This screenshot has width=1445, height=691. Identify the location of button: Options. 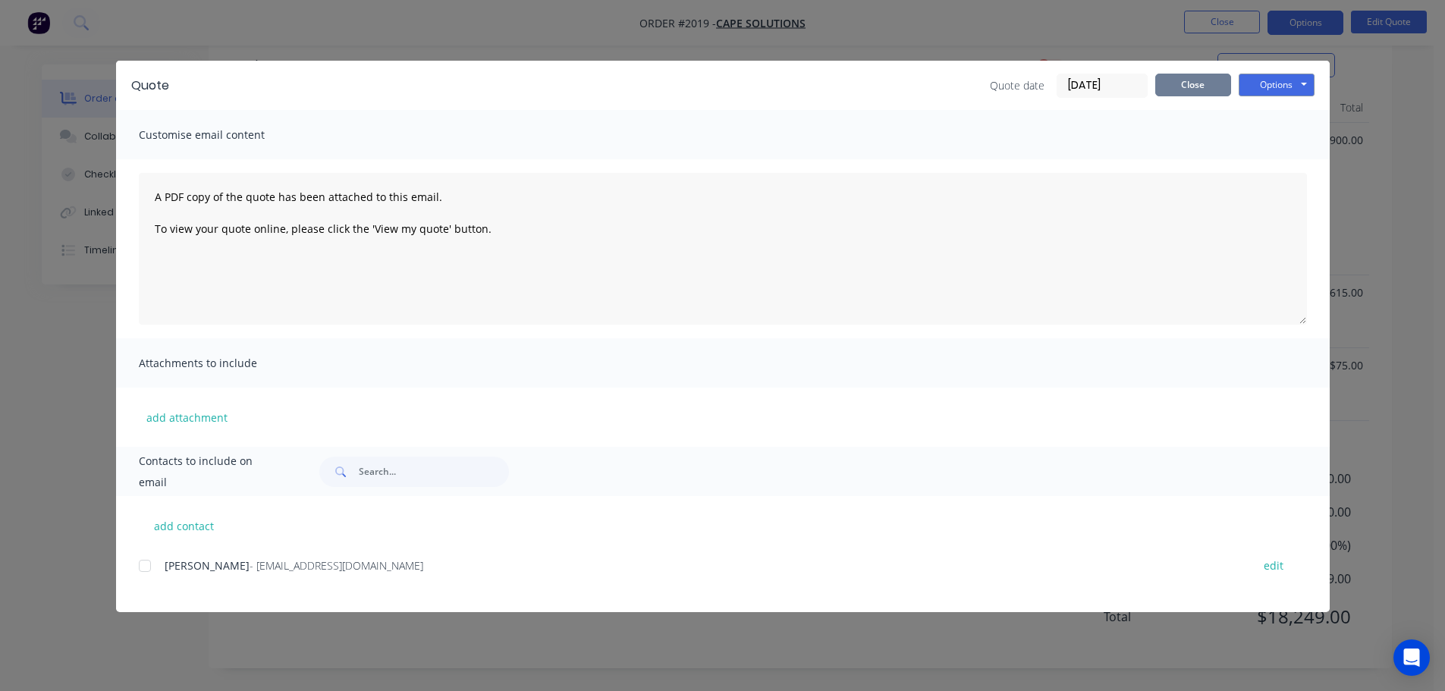
(1277, 85).